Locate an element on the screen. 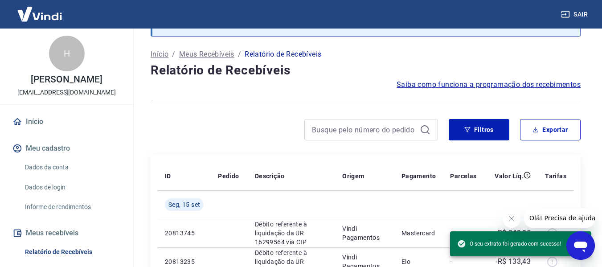  a: Relatório de Recebíveis is located at coordinates (72, 252).